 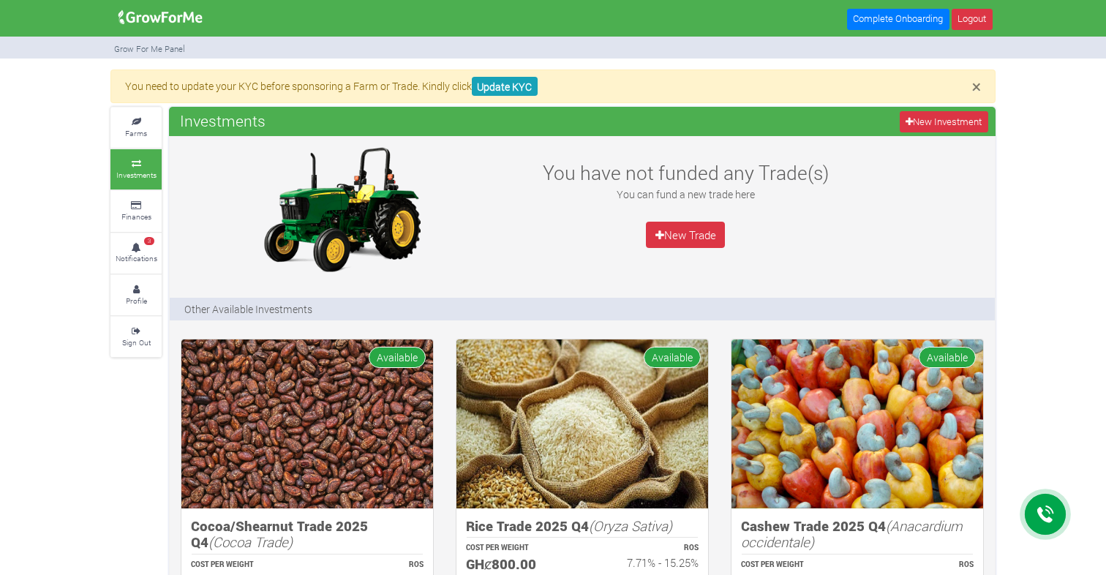 What do you see at coordinates (630, 525) in the screenshot?
I see `i: (Oryza Sativa)` at bounding box center [630, 525].